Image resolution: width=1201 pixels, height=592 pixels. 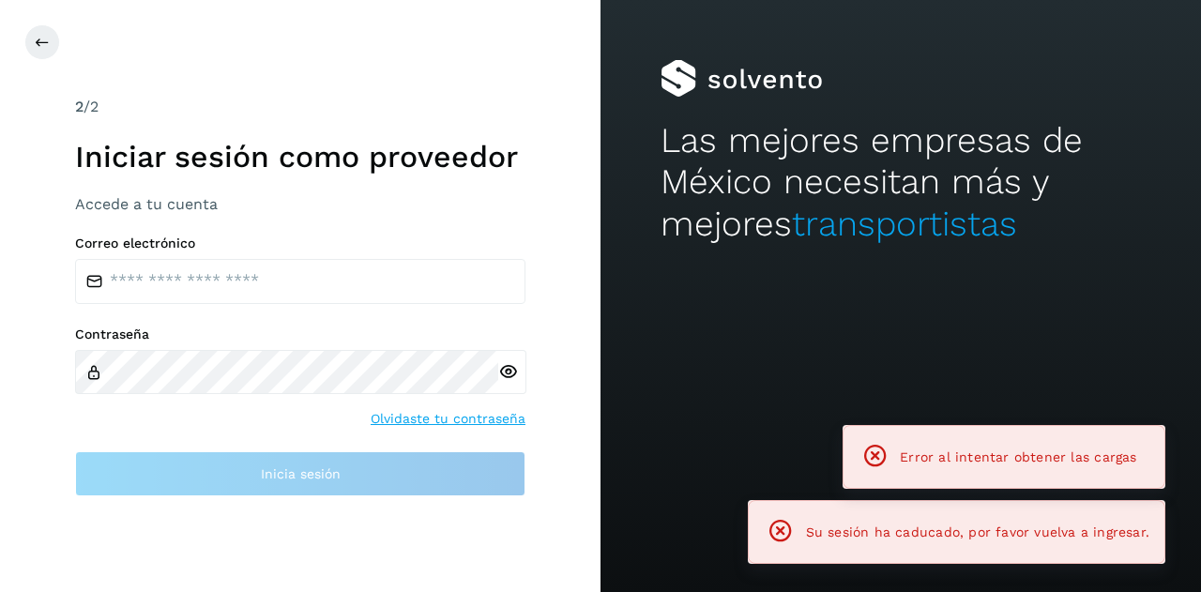 I want to click on h2: Las mejores empresas de México necesitan más y mejores, so click(x=901, y=182).